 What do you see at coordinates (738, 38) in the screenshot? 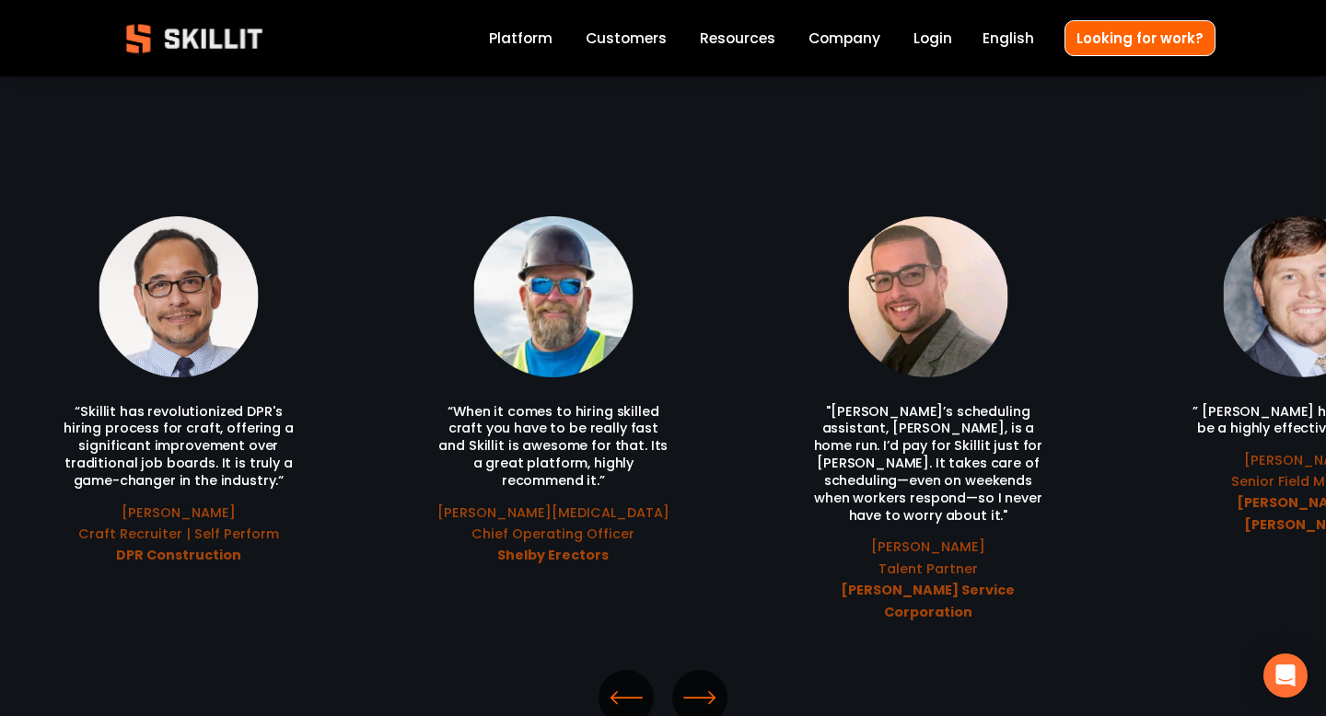
I see `a: folder dropdown` at bounding box center [738, 38].